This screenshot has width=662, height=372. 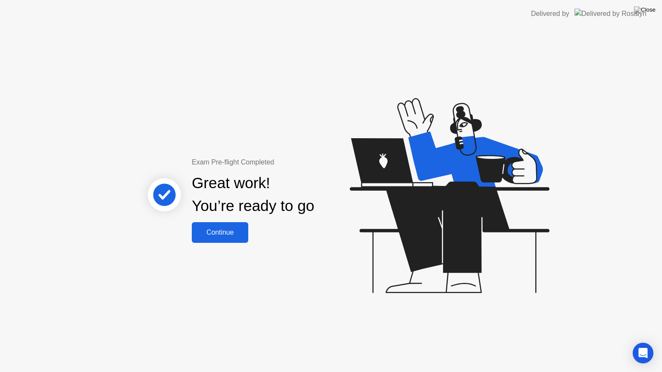 What do you see at coordinates (550, 14) in the screenshot?
I see `div: Delivered by` at bounding box center [550, 14].